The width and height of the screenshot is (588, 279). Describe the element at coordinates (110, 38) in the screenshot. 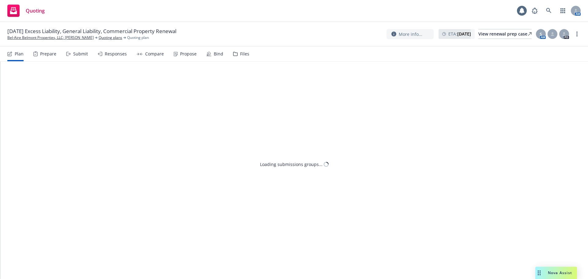

I see `a: Quoting plans` at that location.